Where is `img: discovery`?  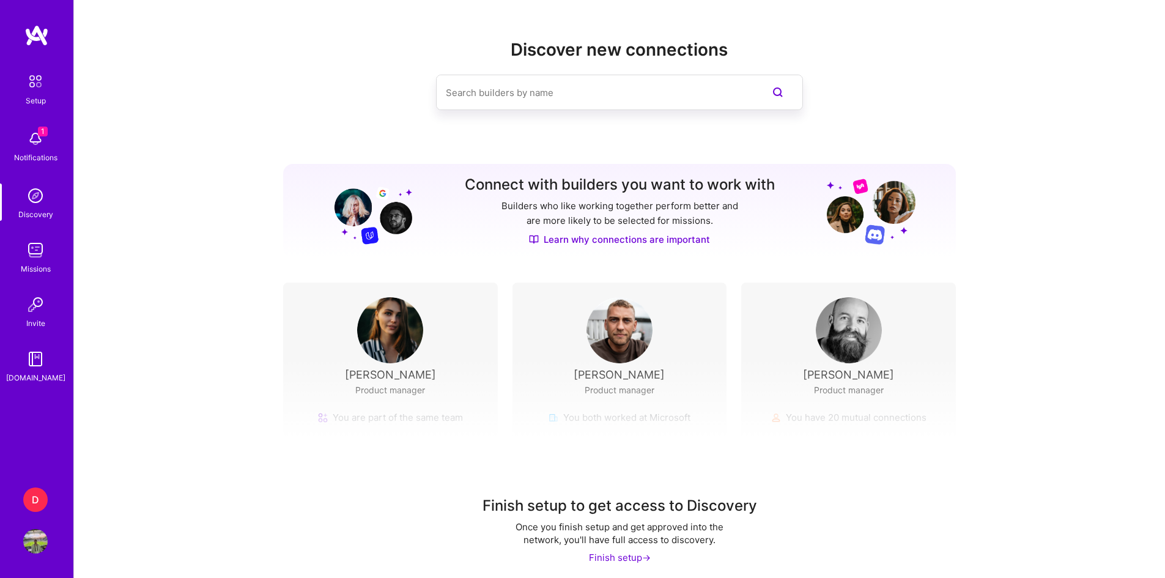
img: discovery is located at coordinates (35, 196).